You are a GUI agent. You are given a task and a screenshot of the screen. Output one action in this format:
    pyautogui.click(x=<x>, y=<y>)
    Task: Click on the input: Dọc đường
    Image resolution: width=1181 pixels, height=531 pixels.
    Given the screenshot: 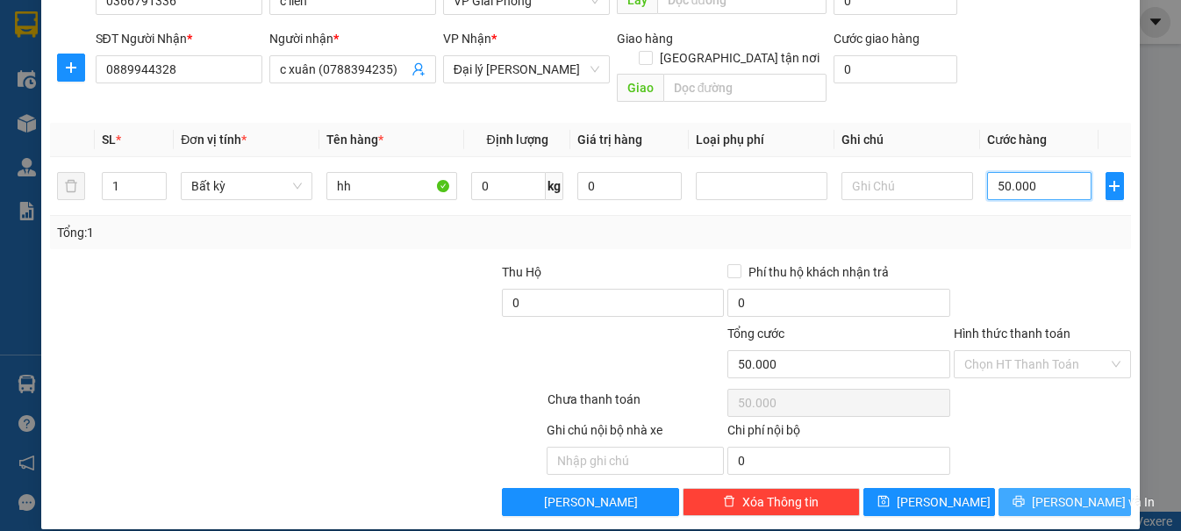 What is the action you would take?
    pyautogui.click(x=745, y=88)
    